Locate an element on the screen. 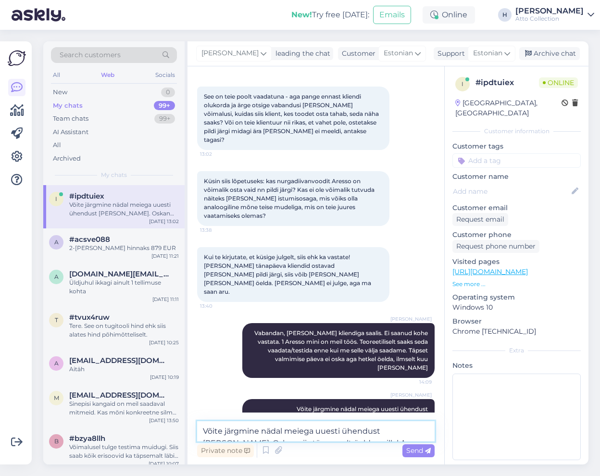 This screenshot has height=476, width=600. span: Search customers is located at coordinates (90, 55).